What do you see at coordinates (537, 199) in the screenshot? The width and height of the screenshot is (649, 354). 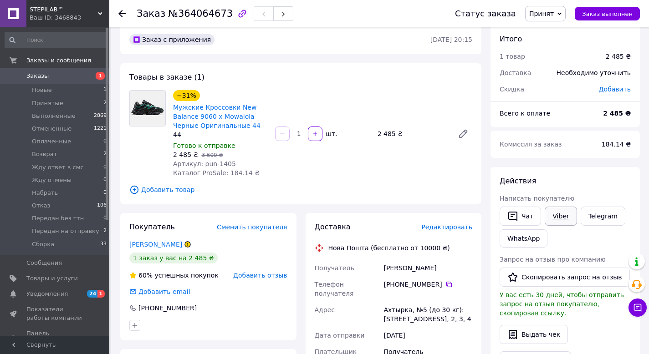 I see `span: Написать покупателю` at bounding box center [537, 199].